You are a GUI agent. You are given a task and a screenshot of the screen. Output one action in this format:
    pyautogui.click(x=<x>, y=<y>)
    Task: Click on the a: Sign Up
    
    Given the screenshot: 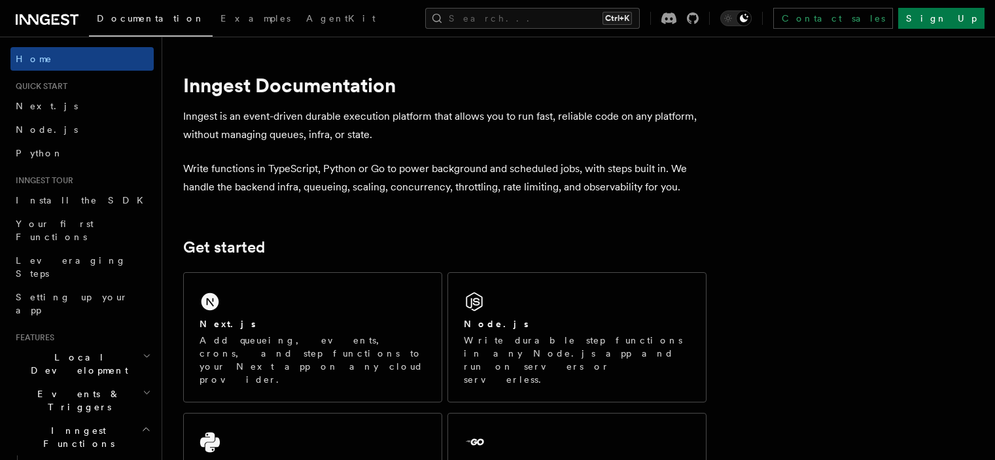 What is the action you would take?
    pyautogui.click(x=941, y=18)
    